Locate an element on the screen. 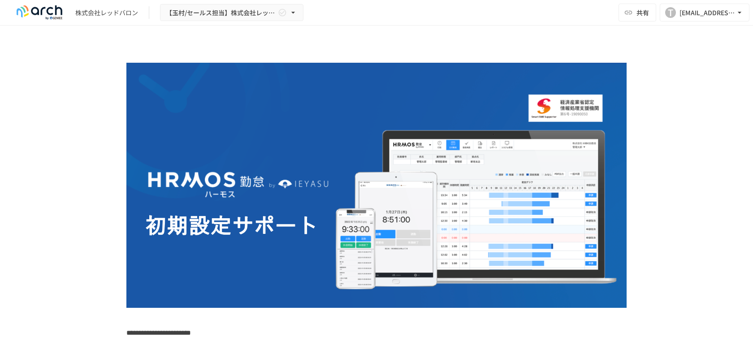 The height and width of the screenshot is (358, 753). div: T is located at coordinates (671, 13).